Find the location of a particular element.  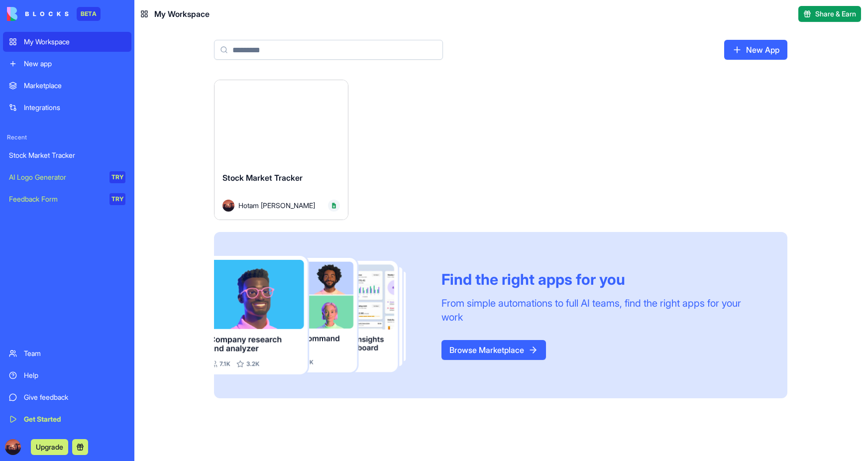

a: New app is located at coordinates (67, 64).